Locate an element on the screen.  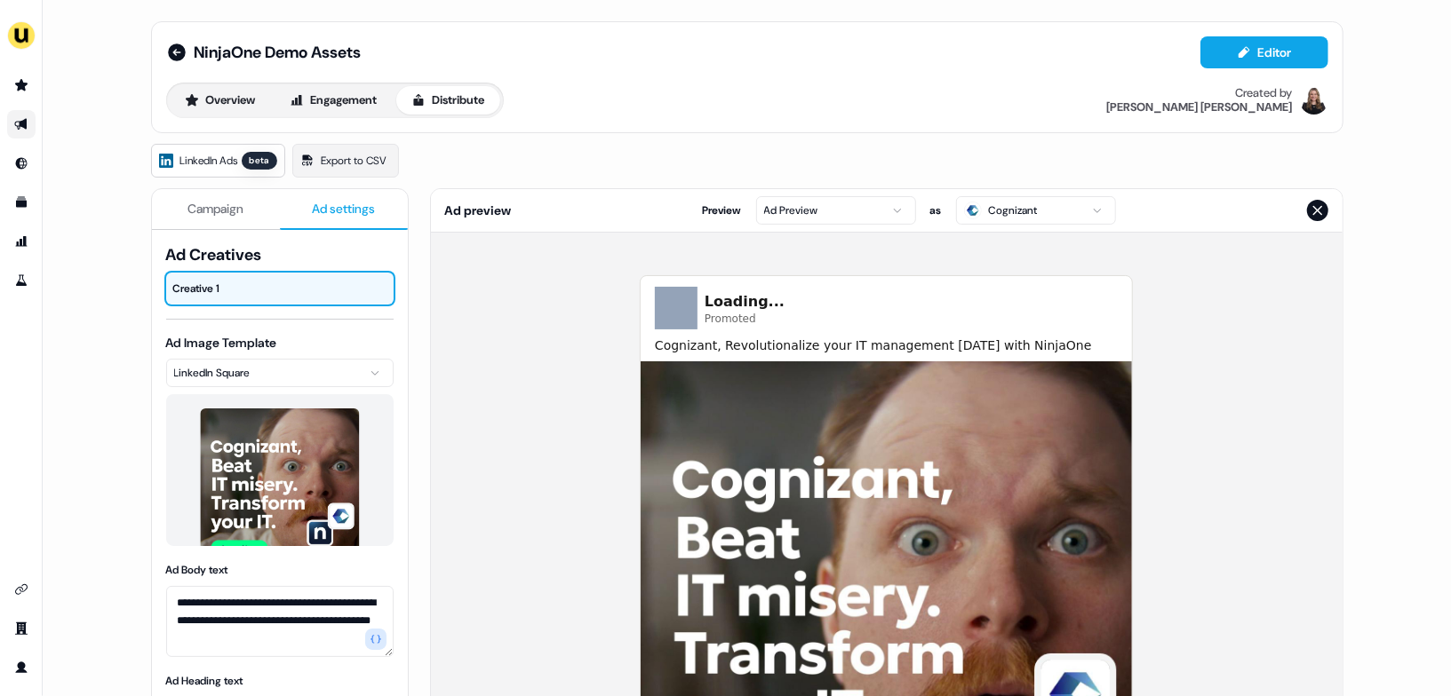
span: Ad preview is located at coordinates (478, 211).